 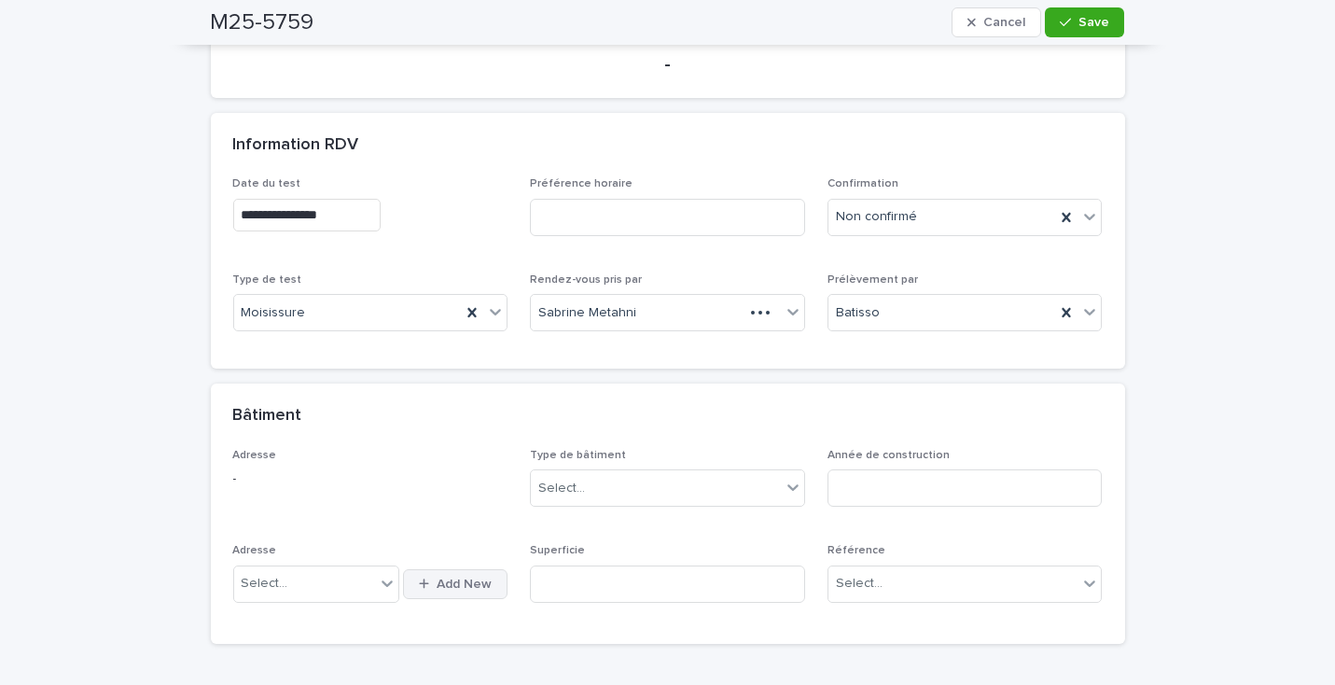 What do you see at coordinates (587, 312) in the screenshot?
I see `span: Sabrine Metahni` at bounding box center [587, 312].